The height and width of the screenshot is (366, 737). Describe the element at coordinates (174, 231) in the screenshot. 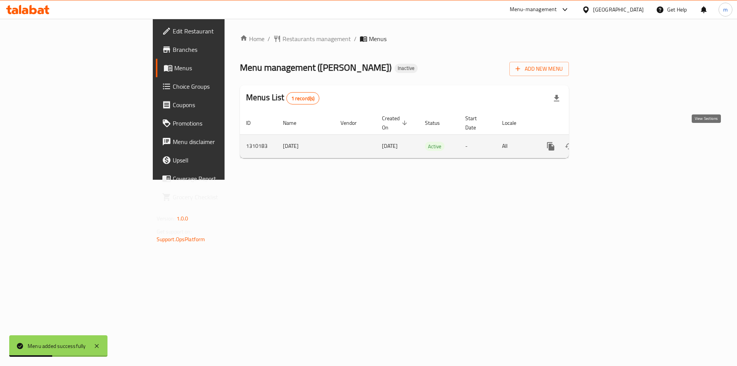

I see `span: Get support on:` at that location.